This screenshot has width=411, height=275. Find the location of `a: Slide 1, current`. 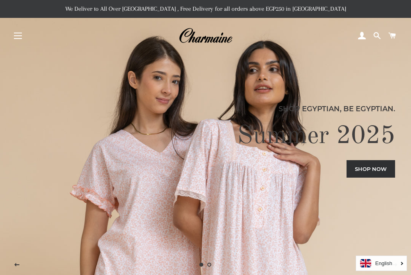

a: Slide 1, current is located at coordinates (202, 265).